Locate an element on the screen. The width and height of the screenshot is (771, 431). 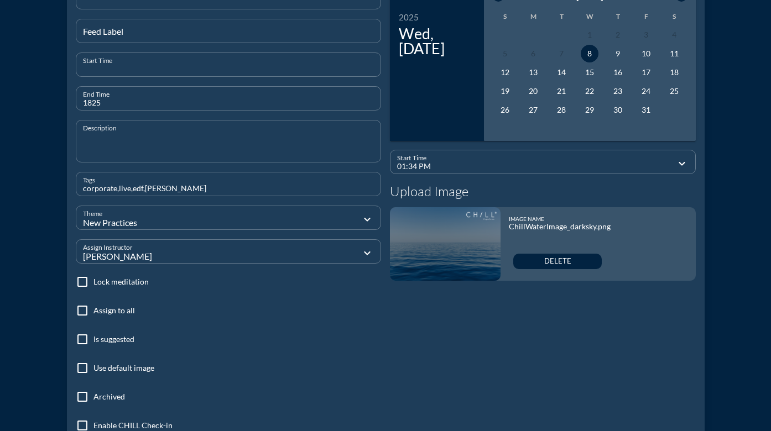
input: Tags is located at coordinates (228, 189).